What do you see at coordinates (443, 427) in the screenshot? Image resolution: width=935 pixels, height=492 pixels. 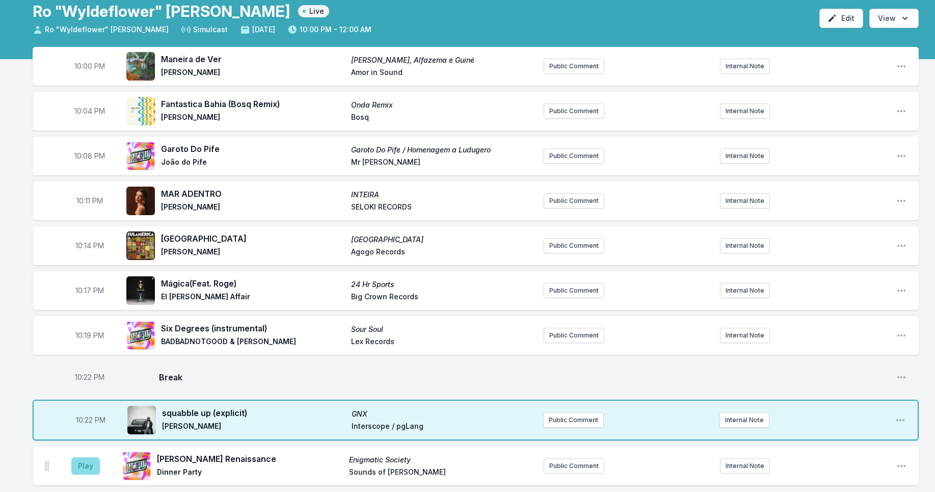 I see `span: Interscope / pgLang` at bounding box center [443, 427].